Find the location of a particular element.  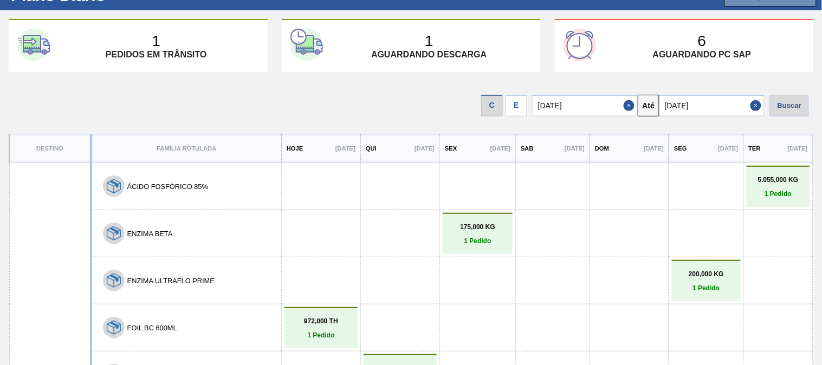

p: 5.055,000 KG is located at coordinates (778, 180).